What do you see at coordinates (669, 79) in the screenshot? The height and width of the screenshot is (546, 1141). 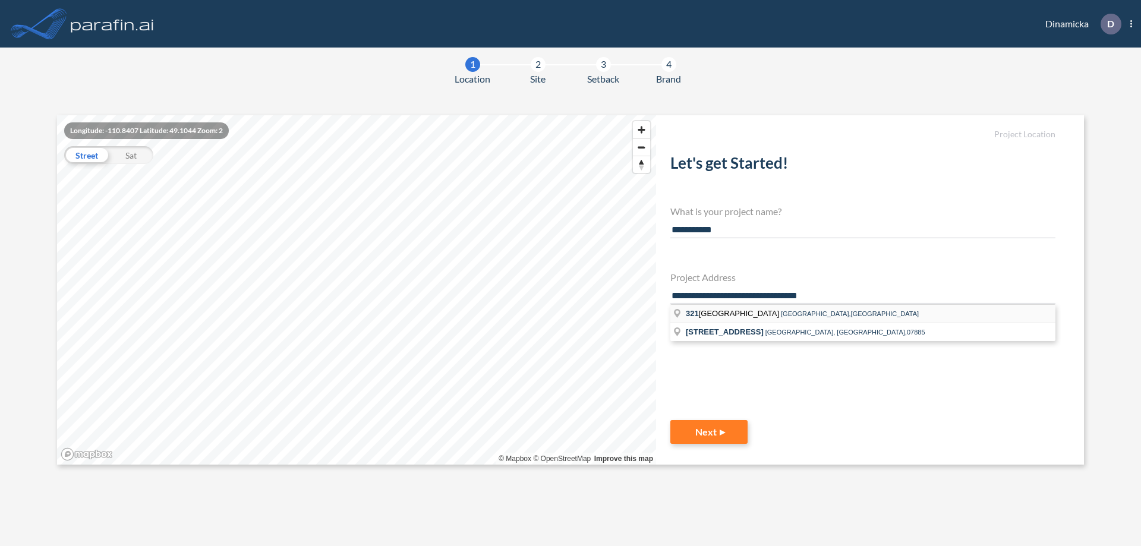 I see `span: Brand` at bounding box center [669, 79].